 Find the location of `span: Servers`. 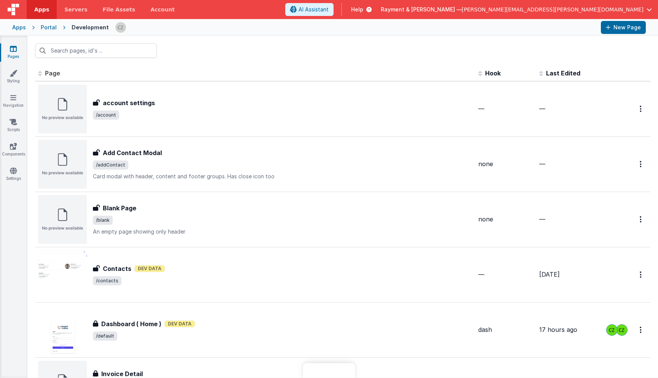

span: Servers is located at coordinates (76, 10).